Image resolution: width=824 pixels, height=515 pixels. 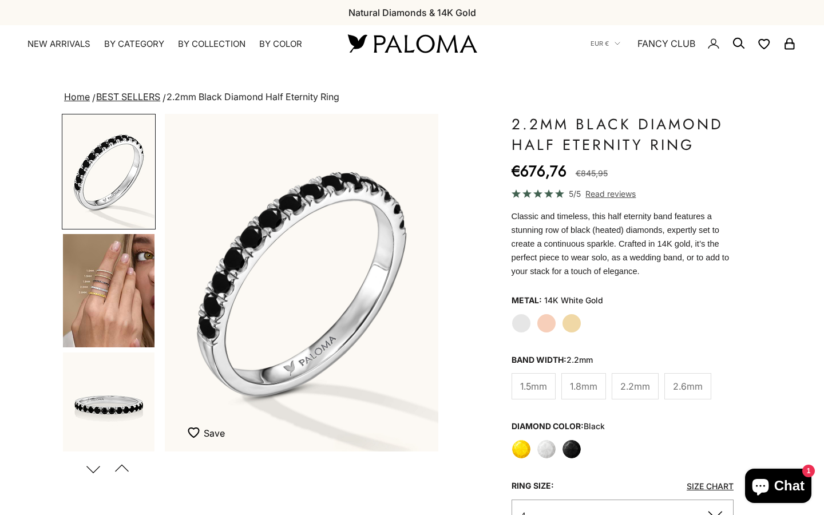 I want to click on a: Home, so click(x=77, y=97).